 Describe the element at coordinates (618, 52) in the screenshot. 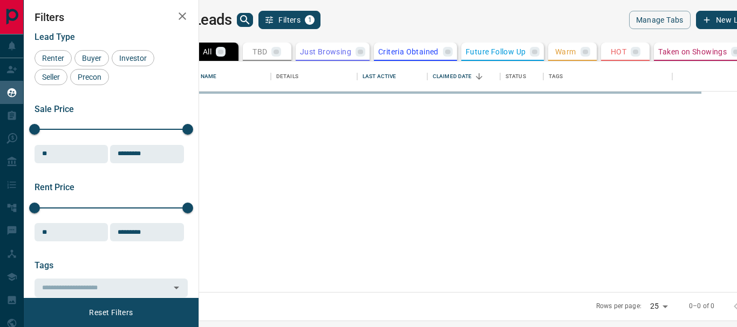

I see `p: HOT` at that location.